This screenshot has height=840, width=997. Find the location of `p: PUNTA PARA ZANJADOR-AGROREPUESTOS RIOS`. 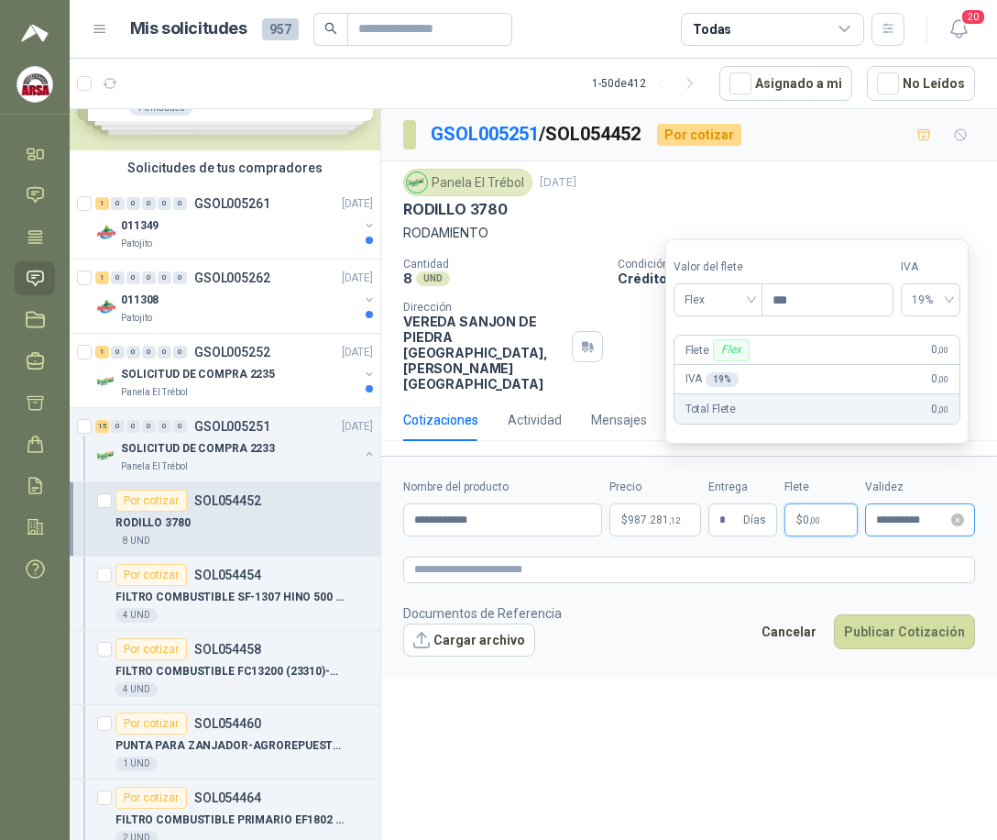

p: PUNTA PARA ZANJADOR-AGROREPUESTOS RIOS is located at coordinates (229, 745).